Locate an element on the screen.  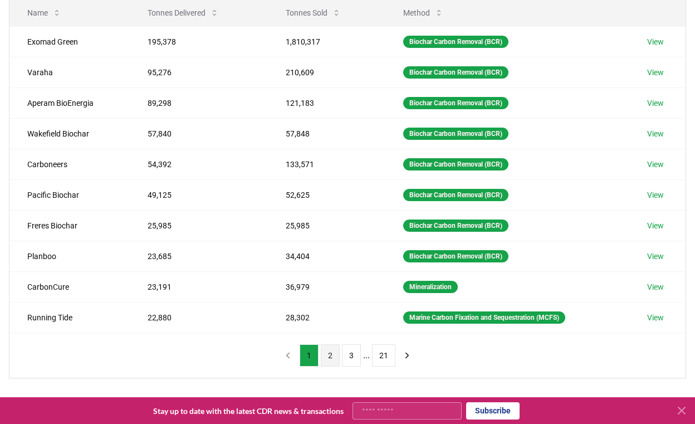
td: 1,810,317 is located at coordinates (326, 41).